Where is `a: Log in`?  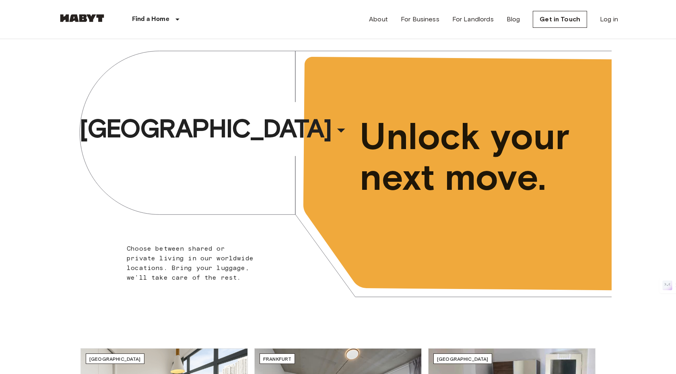 a: Log in is located at coordinates (609, 19).